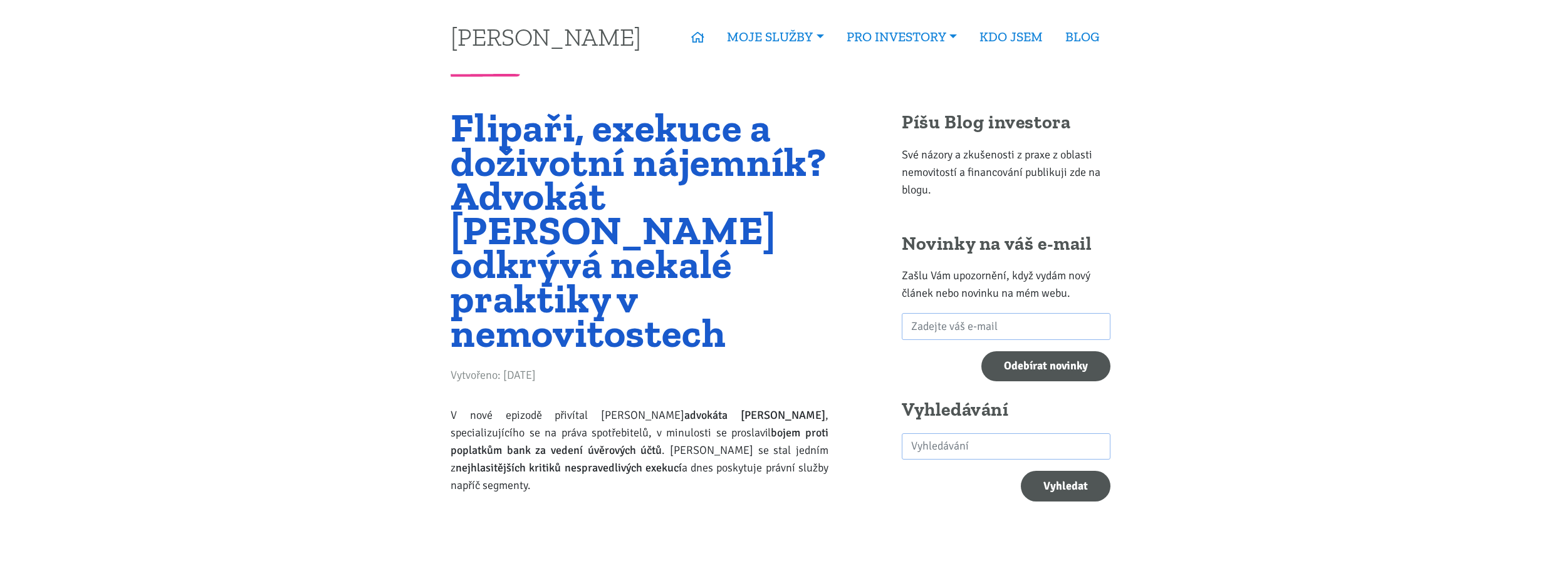 This screenshot has height=576, width=1561. Describe the element at coordinates (1006, 410) in the screenshot. I see `h2: Vyhledávání` at that location.